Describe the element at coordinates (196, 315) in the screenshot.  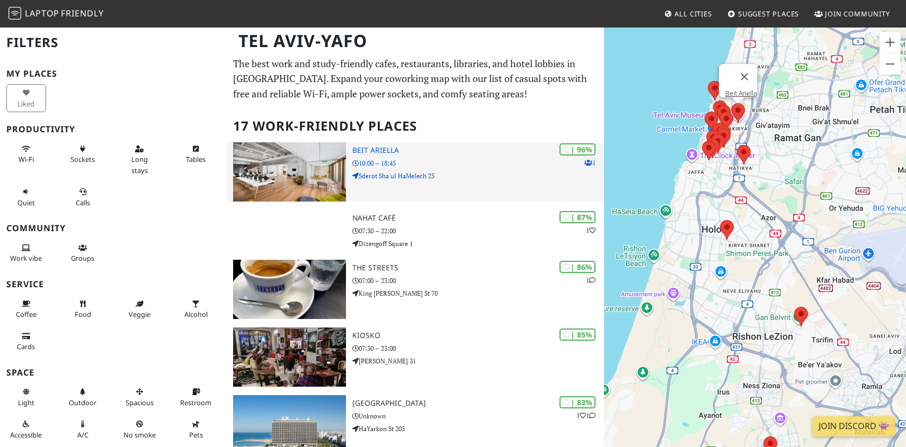
I see `span: Alcohol` at that location.